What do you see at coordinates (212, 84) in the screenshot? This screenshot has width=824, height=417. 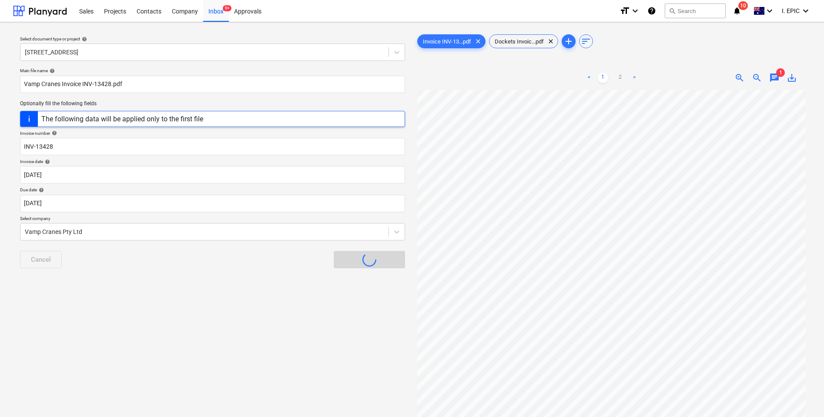 I see `input: Main file name` at bounding box center [212, 84].